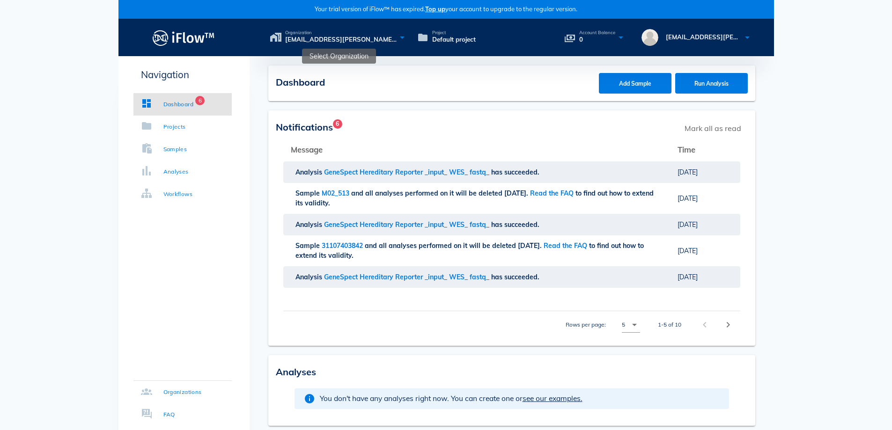  What do you see at coordinates (307, 149) in the screenshot?
I see `span: Message` at bounding box center [307, 149].